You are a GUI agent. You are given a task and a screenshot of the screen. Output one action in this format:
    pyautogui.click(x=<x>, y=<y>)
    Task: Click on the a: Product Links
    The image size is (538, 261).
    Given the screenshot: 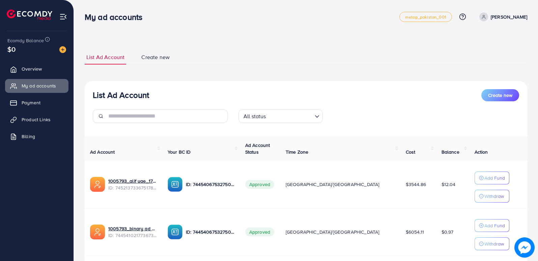 What is the action you would take?
    pyautogui.click(x=37, y=119)
    